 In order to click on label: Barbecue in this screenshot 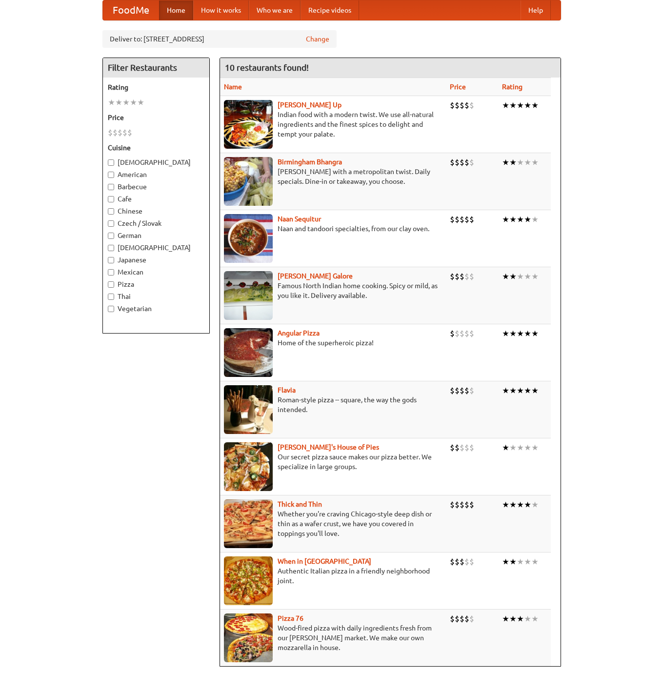, I will do `click(156, 187)`.